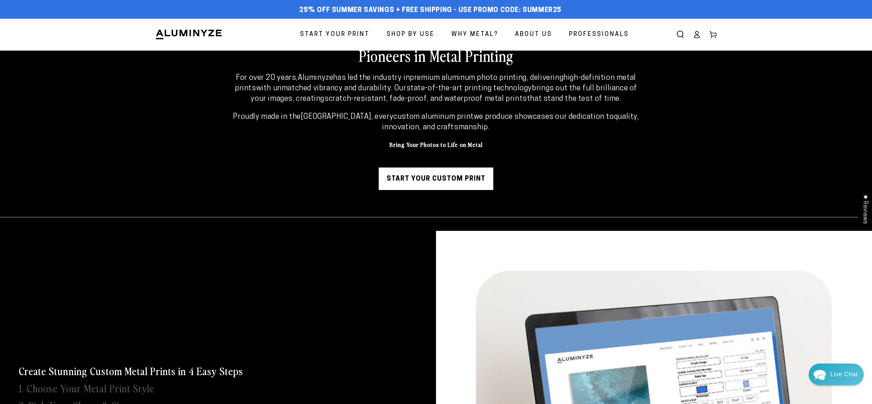 This screenshot has width=872, height=404. Describe the element at coordinates (533, 34) in the screenshot. I see `a: About Us` at that location.